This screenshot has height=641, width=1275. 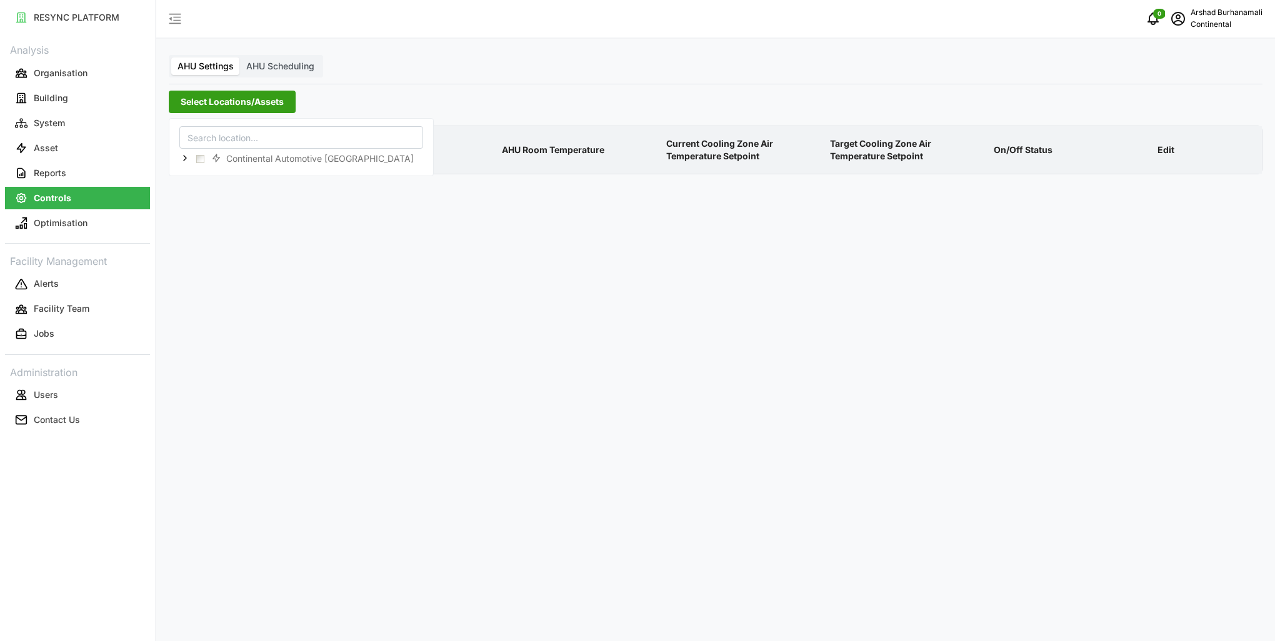 What do you see at coordinates (314, 158) in the screenshot?
I see `span: Continental Automotive Singapore` at bounding box center [314, 158].